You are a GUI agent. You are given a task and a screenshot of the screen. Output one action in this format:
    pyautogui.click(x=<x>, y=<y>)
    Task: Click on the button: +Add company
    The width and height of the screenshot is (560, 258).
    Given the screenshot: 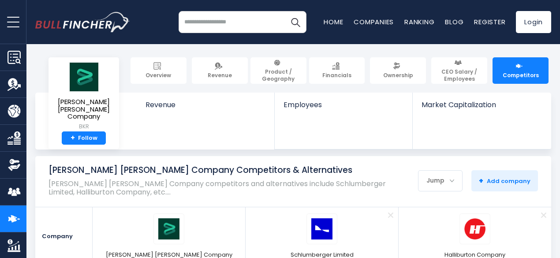 What is the action you would take?
    pyautogui.click(x=505, y=181)
    